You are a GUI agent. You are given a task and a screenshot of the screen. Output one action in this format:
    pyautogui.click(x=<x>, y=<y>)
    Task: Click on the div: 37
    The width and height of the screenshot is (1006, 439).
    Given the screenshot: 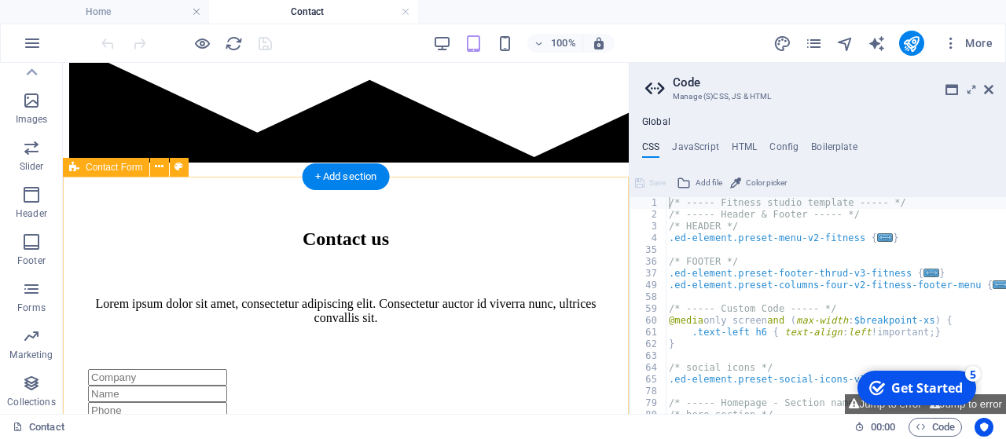 What is the action you would take?
    pyautogui.click(x=649, y=274)
    